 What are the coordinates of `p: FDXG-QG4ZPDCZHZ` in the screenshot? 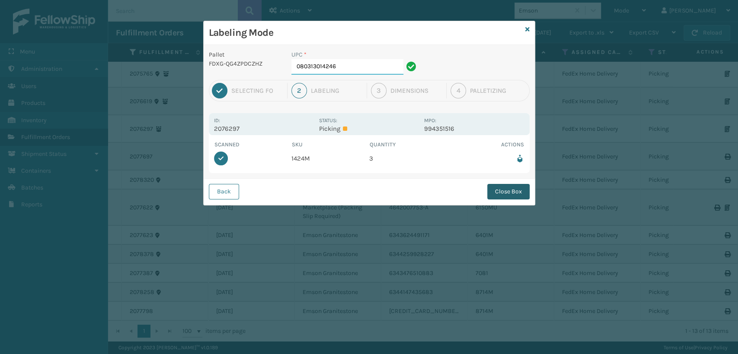 It's located at (245, 64).